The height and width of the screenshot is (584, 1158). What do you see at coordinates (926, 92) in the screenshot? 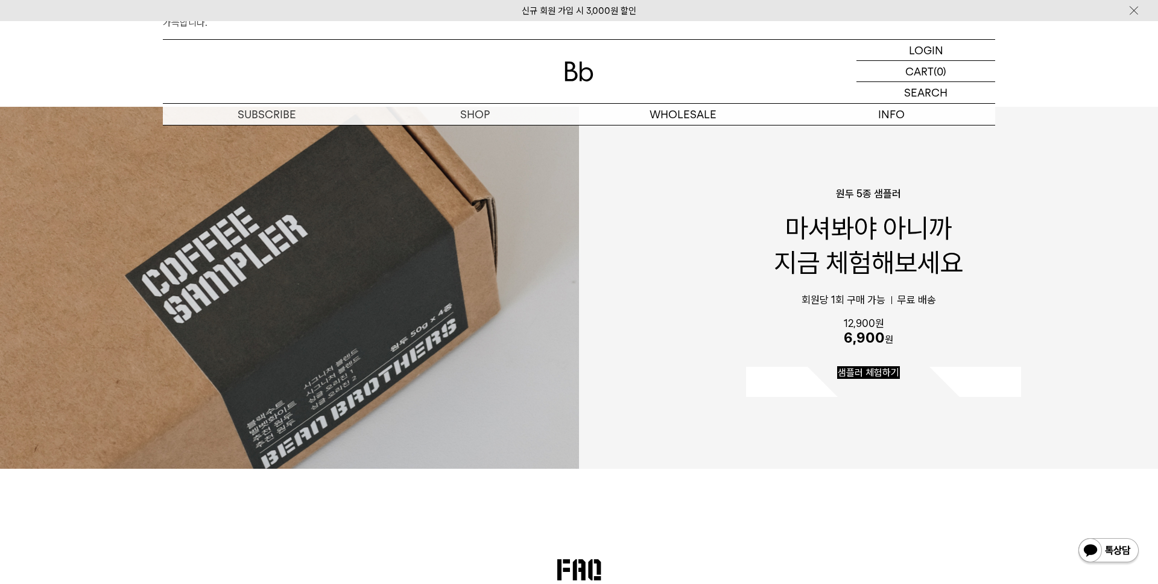
I see `p: SEARCH` at bounding box center [926, 92].